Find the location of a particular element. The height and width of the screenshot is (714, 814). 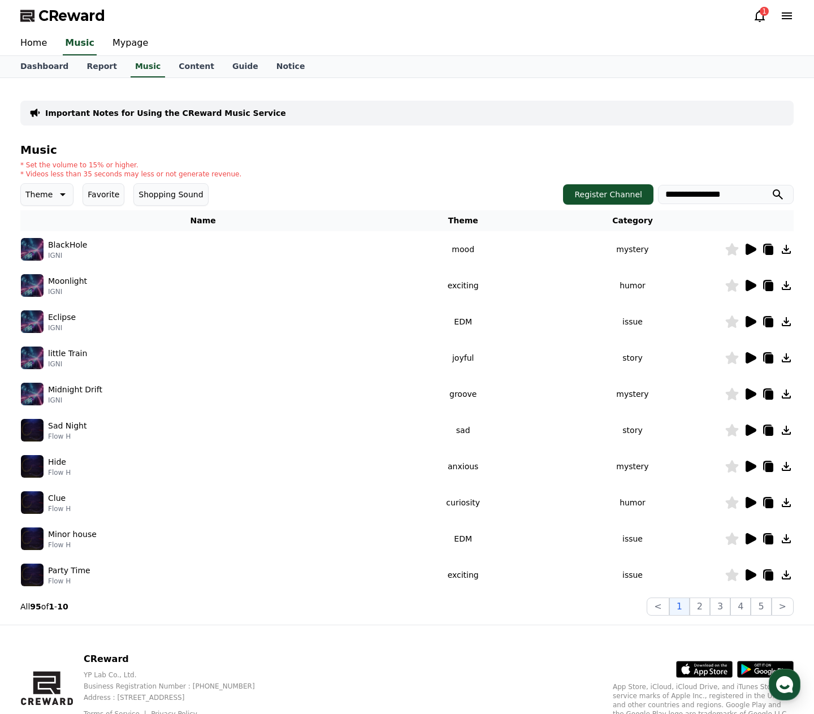

p: Sad Night is located at coordinates (67, 426).